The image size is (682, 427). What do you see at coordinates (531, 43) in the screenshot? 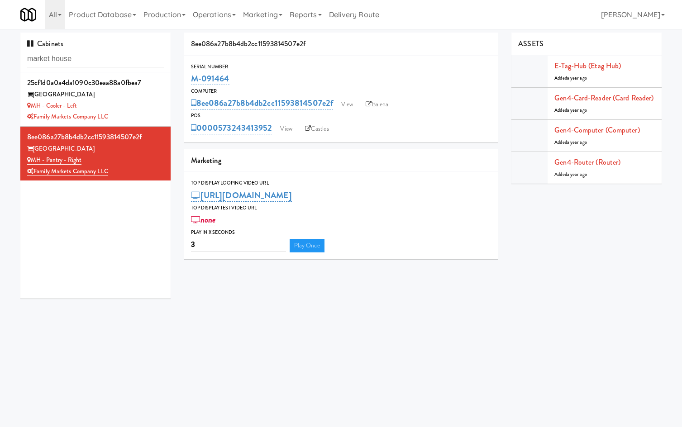
I see `span: ASSETS` at bounding box center [531, 43].